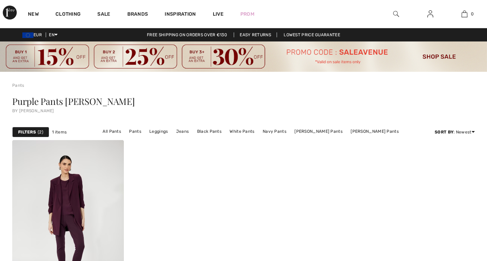 Image resolution: width=487 pixels, height=261 pixels. I want to click on a: Prom, so click(247, 14).